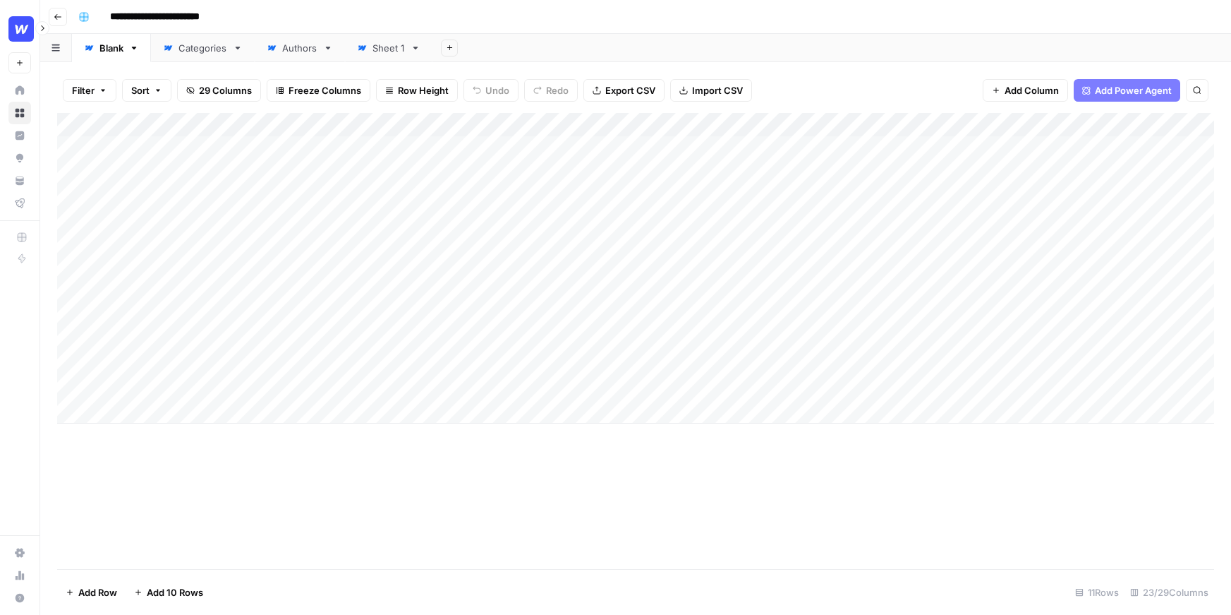 Image resolution: width=1231 pixels, height=615 pixels. I want to click on a: Blank, so click(111, 48).